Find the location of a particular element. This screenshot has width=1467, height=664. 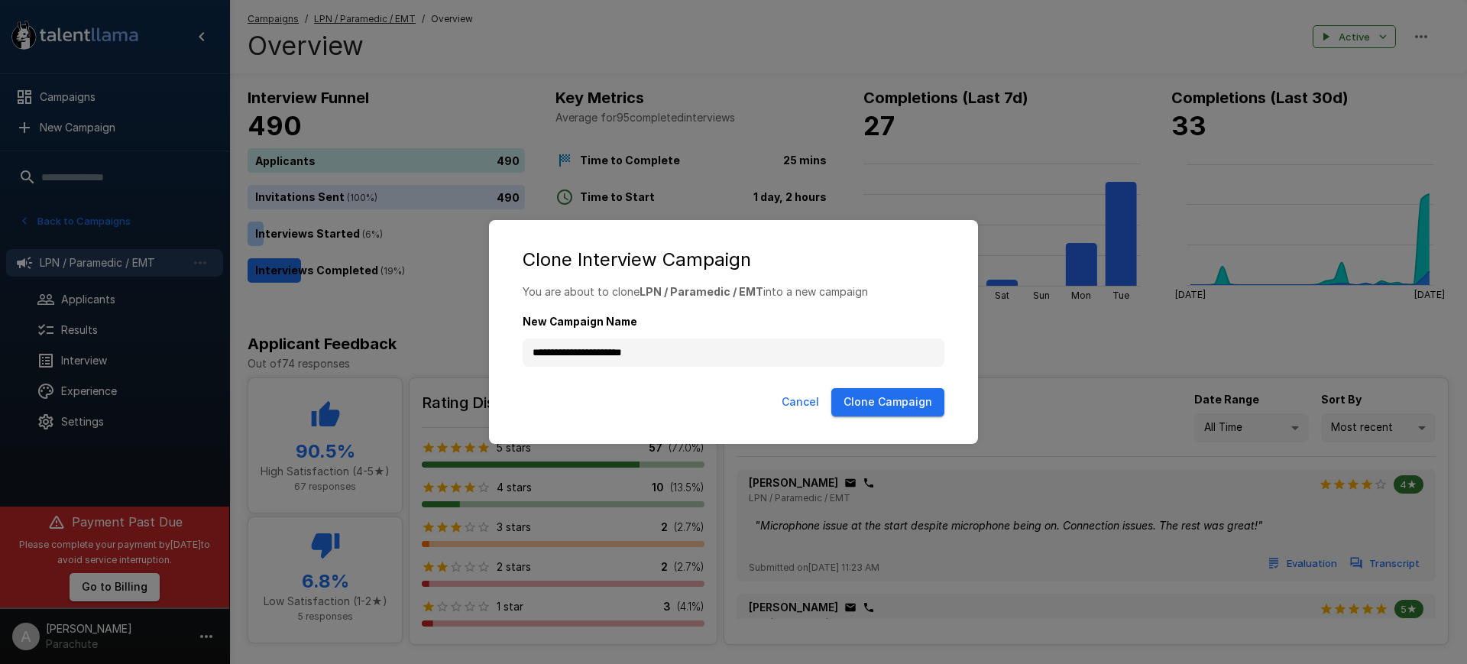

h2: Clone Interview Campaign is located at coordinates (734, 260).